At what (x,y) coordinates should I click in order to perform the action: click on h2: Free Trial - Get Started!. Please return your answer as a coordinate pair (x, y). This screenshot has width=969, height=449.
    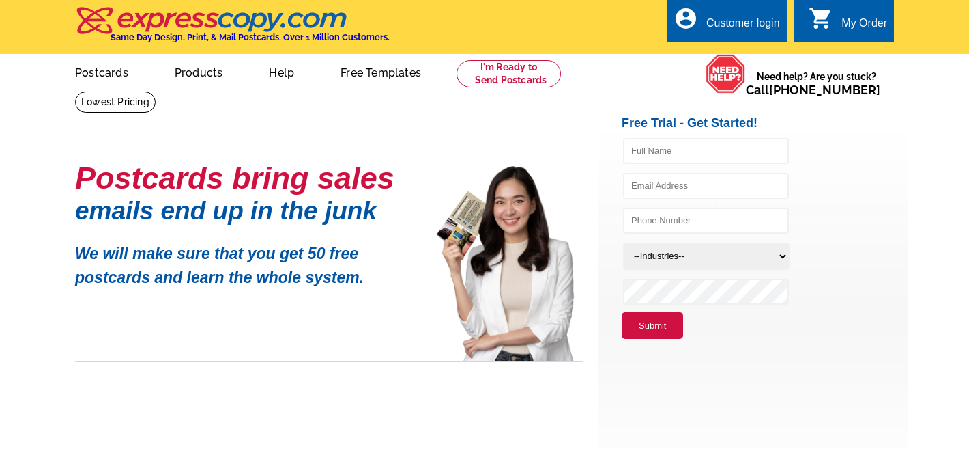
    Looking at the image, I should click on (765, 124).